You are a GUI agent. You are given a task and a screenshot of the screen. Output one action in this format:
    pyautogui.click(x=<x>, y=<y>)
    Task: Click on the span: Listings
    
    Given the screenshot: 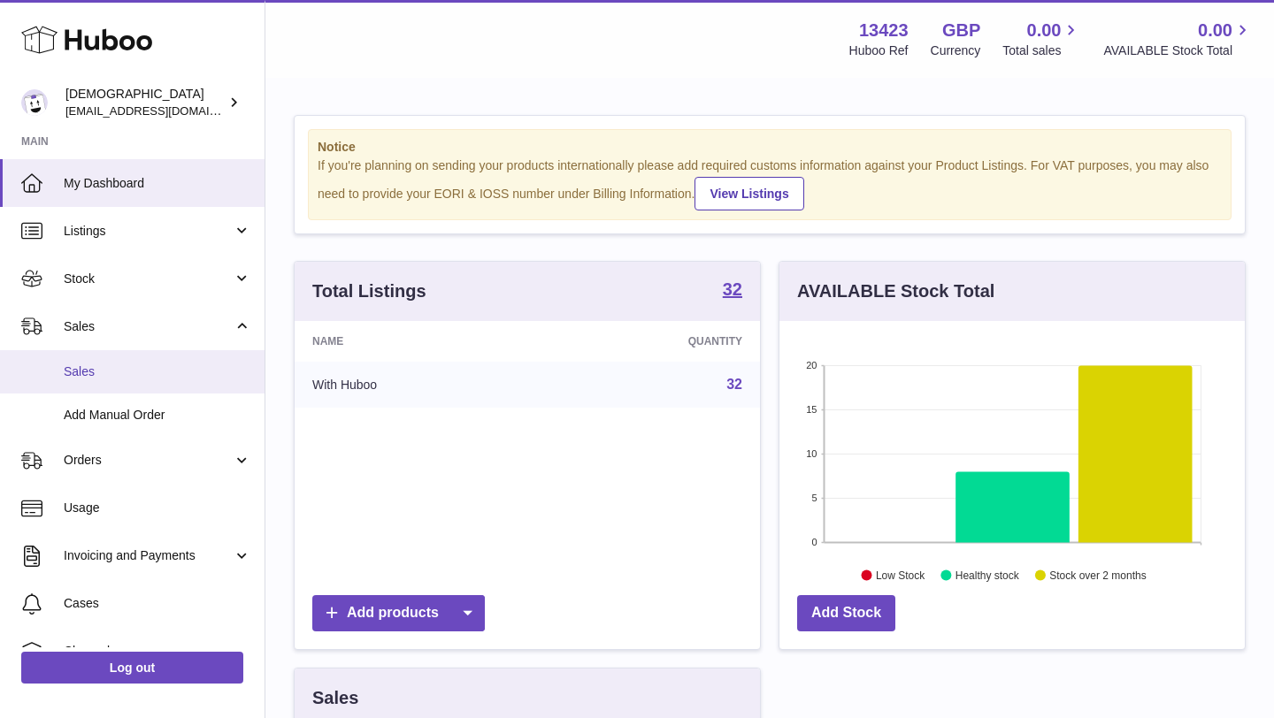 What is the action you would take?
    pyautogui.click(x=148, y=231)
    